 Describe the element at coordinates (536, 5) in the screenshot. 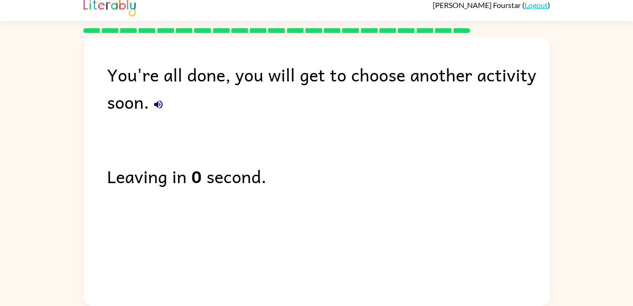

I see `a: Logout` at that location.